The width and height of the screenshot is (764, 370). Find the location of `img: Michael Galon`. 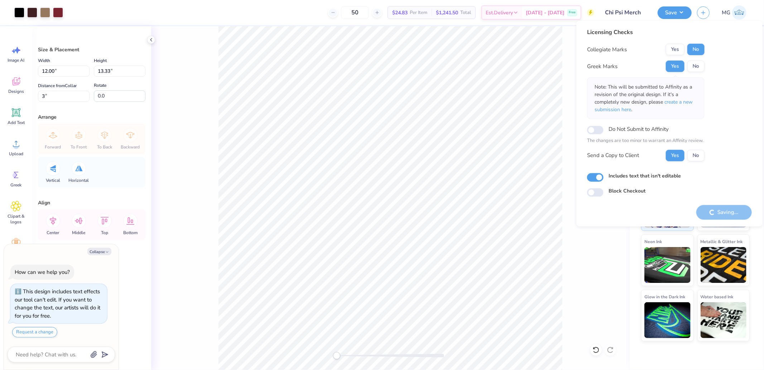

img: Michael Galon is located at coordinates (740, 13).